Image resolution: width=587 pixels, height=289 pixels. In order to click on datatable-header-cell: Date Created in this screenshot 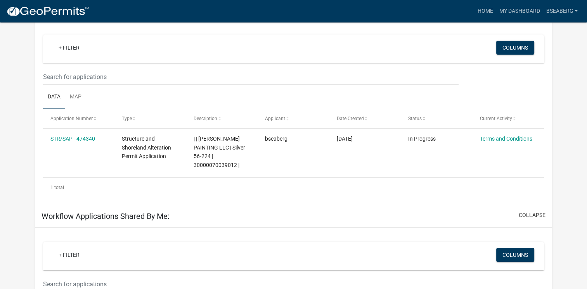, I will do `click(364, 119)`.